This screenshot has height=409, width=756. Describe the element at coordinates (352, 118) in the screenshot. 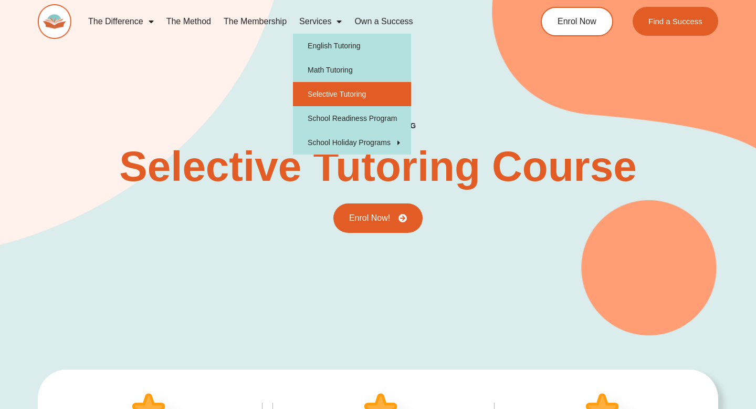

I see `a: School Readiness Program` at that location.